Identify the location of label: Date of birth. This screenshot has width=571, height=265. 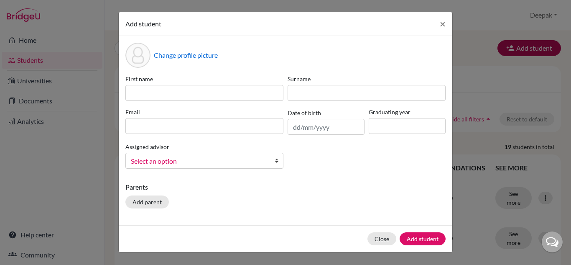
(305, 113).